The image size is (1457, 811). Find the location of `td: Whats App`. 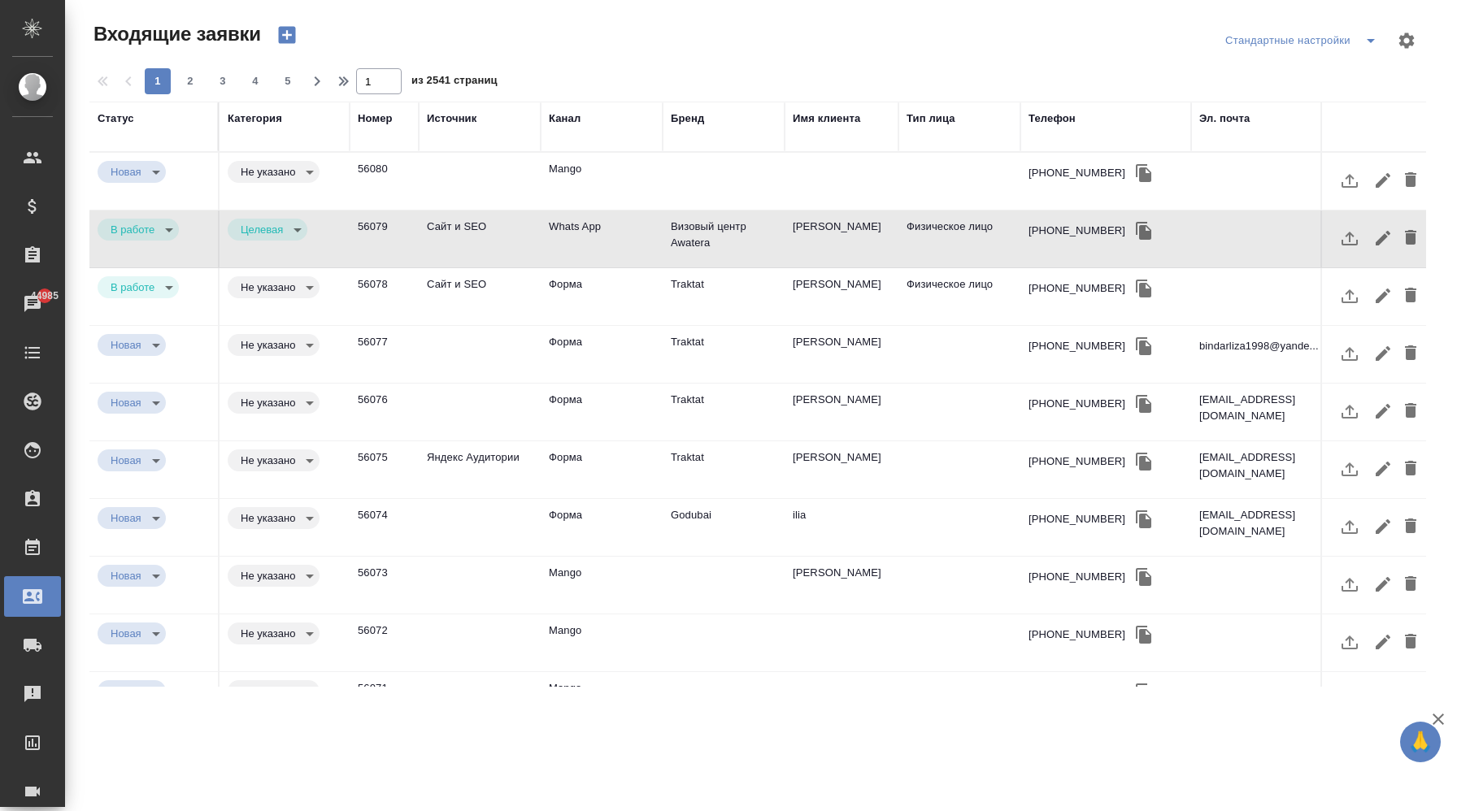

td: Whats App is located at coordinates (602, 239).